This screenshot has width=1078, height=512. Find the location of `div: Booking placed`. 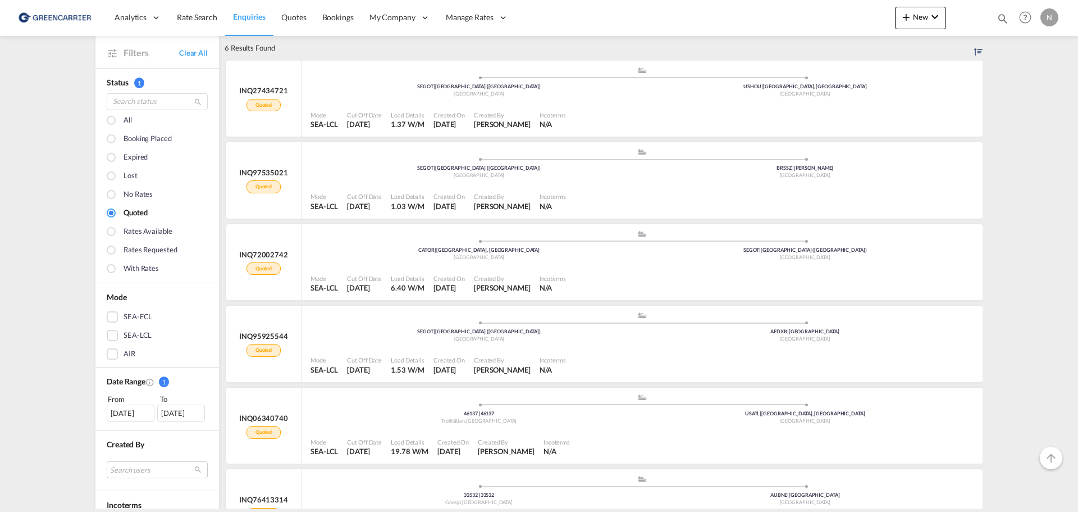

div: Booking placed is located at coordinates (148, 139).